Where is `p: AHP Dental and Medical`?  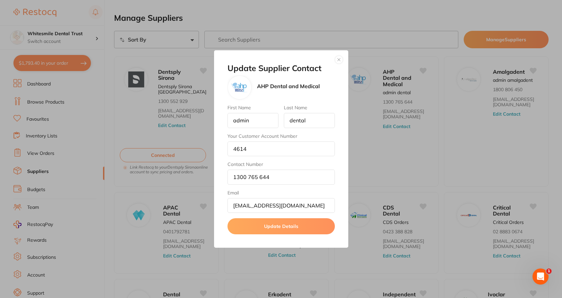
p: AHP Dental and Medical is located at coordinates (288, 86).